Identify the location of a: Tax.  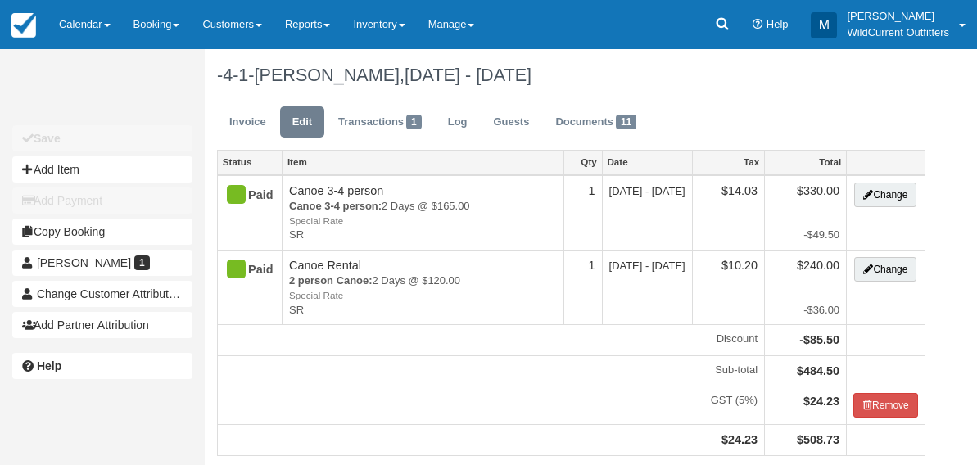
(728, 162).